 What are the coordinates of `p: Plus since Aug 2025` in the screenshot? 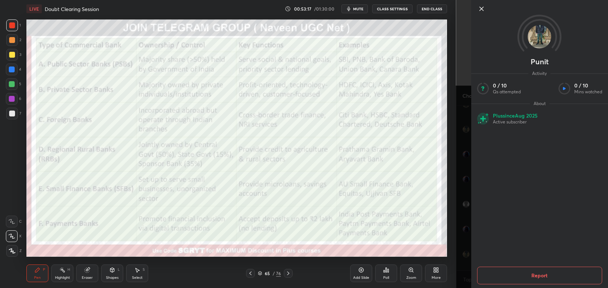 It's located at (515, 116).